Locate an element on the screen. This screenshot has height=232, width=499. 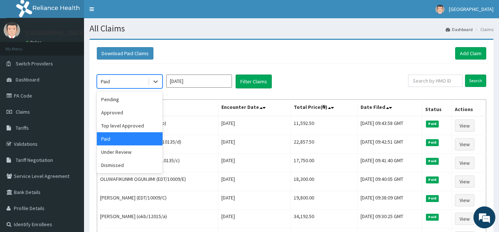
button: Filter Claims is located at coordinates (254, 81).